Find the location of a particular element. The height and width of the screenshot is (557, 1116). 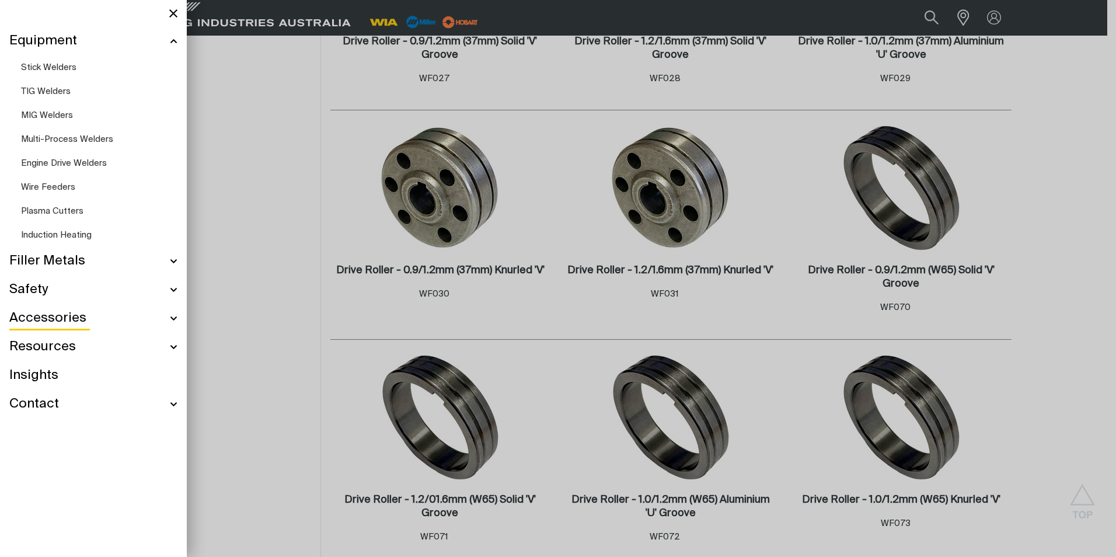

a: Multi-Process Welders is located at coordinates (99, 139).